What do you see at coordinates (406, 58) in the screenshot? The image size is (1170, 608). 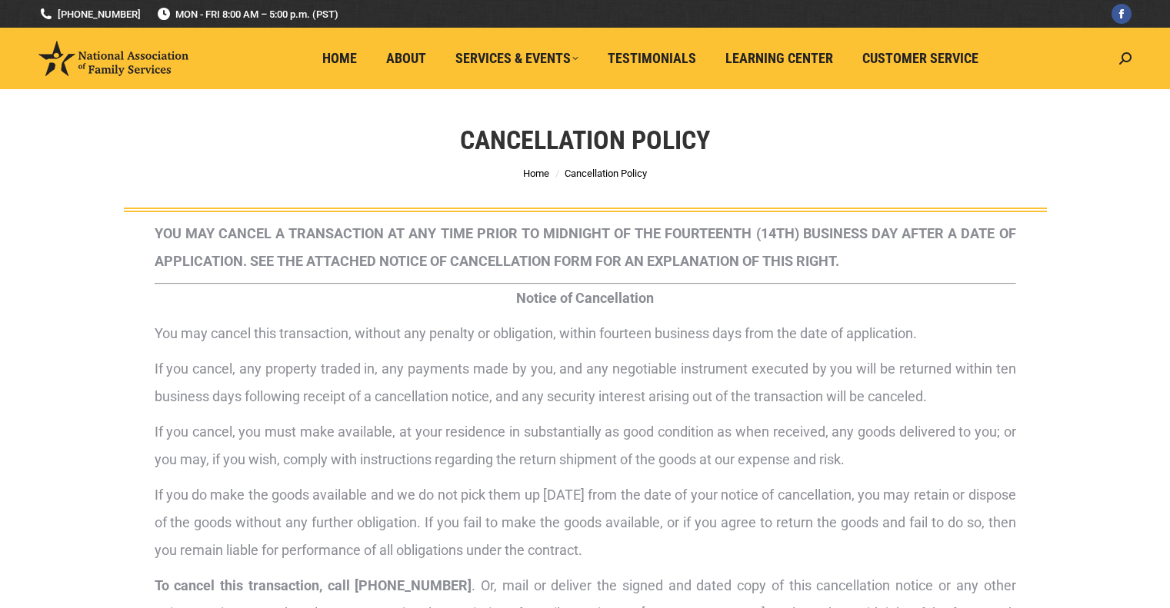 I see `a: About` at bounding box center [406, 58].